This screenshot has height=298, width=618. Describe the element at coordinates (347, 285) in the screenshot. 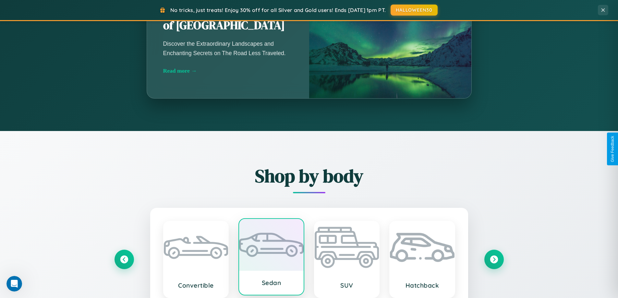

I see `h3: SUV` at that location.